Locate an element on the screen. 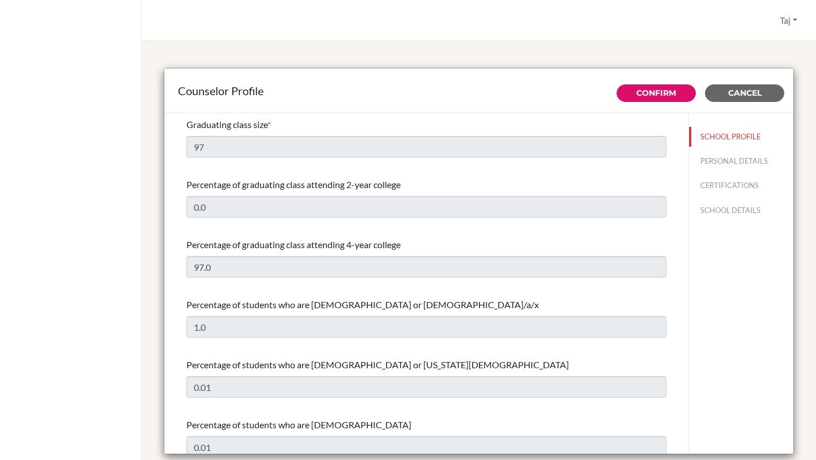  button: Taj is located at coordinates (788, 20).